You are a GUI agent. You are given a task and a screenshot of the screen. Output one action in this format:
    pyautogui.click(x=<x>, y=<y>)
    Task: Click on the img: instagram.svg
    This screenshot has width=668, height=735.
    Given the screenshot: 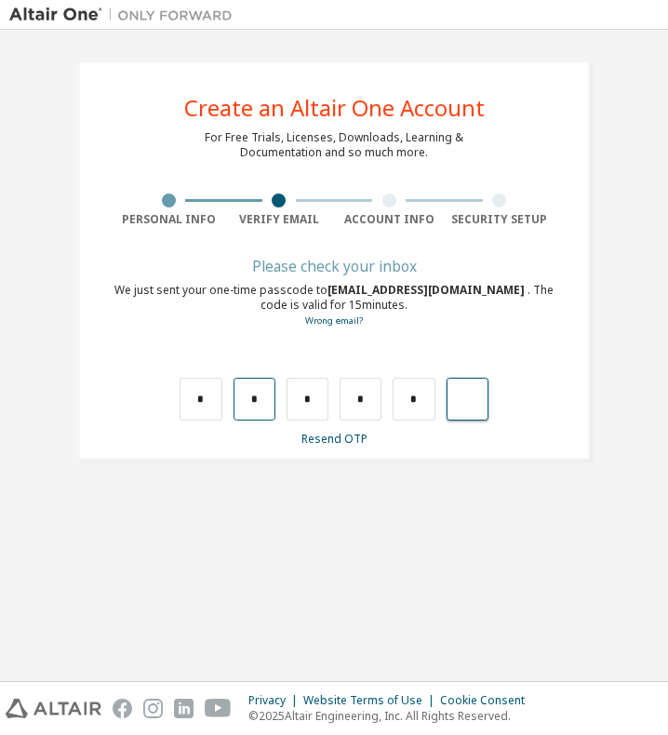 What is the action you would take?
    pyautogui.click(x=153, y=708)
    